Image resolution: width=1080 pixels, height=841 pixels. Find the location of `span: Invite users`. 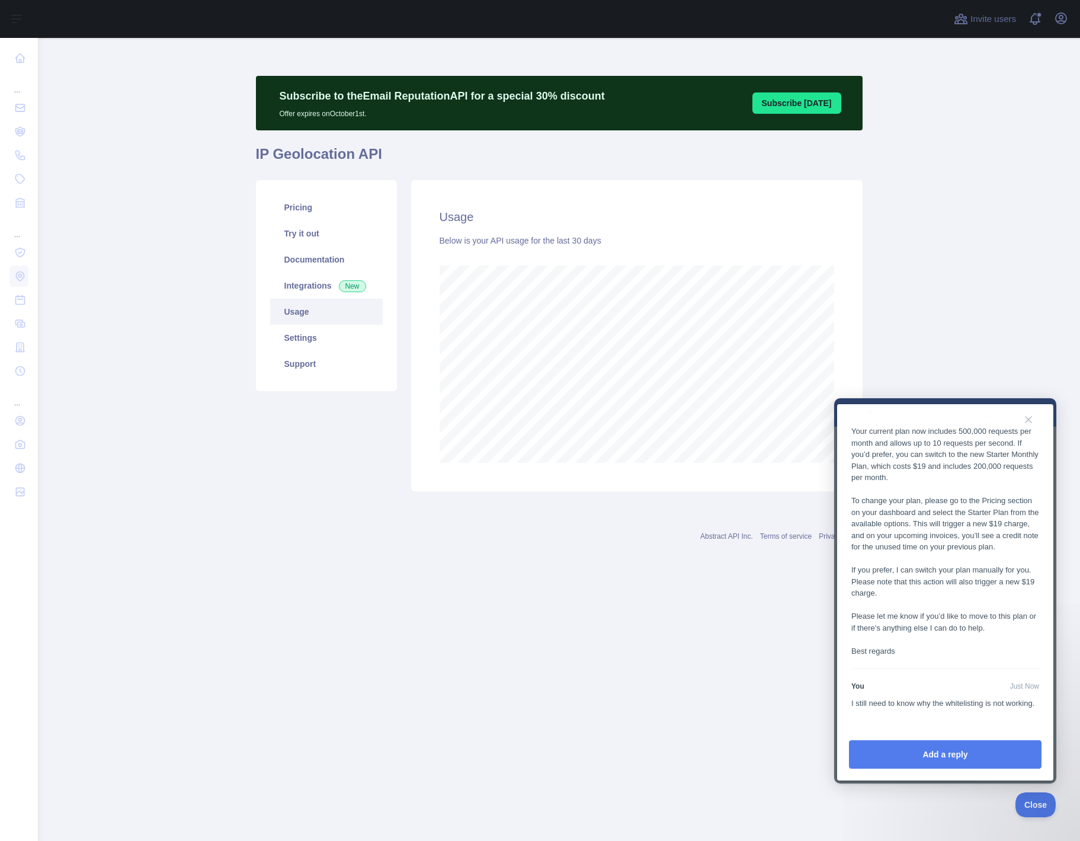

span: Invite users is located at coordinates (993, 19).